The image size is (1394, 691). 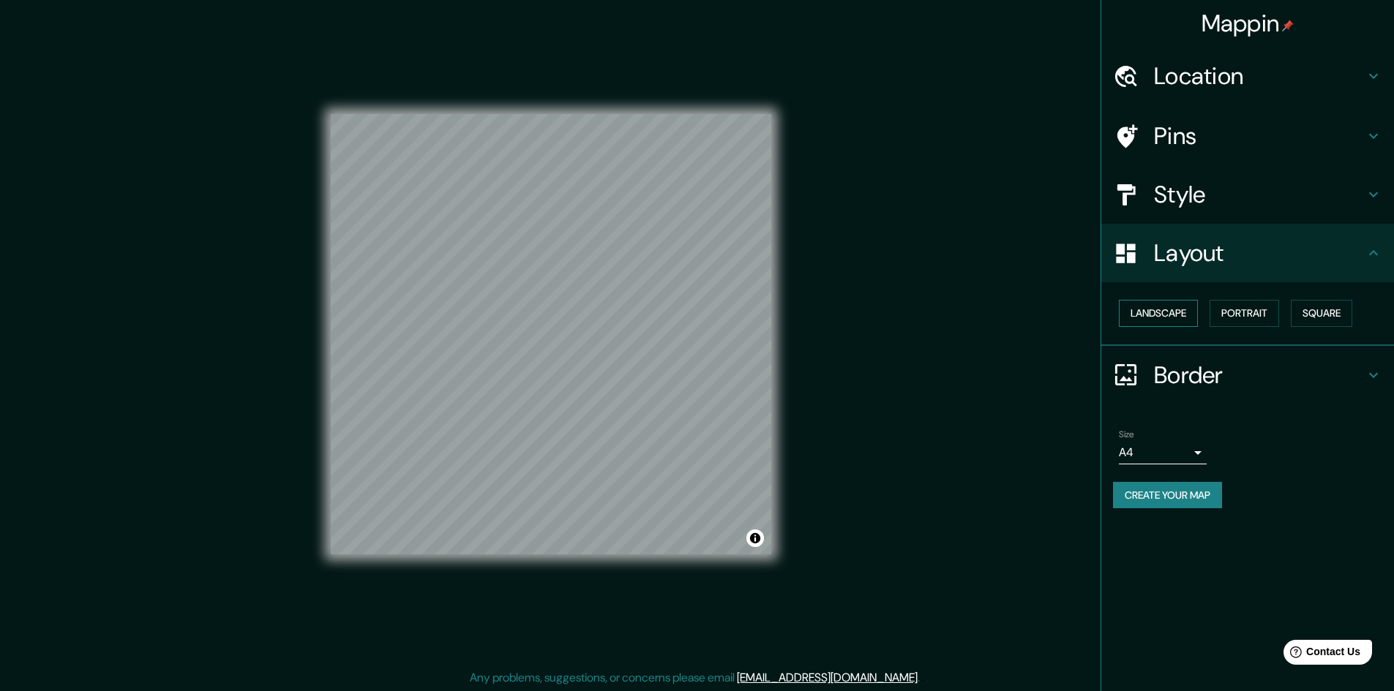 I want to click on label: Size, so click(x=1126, y=434).